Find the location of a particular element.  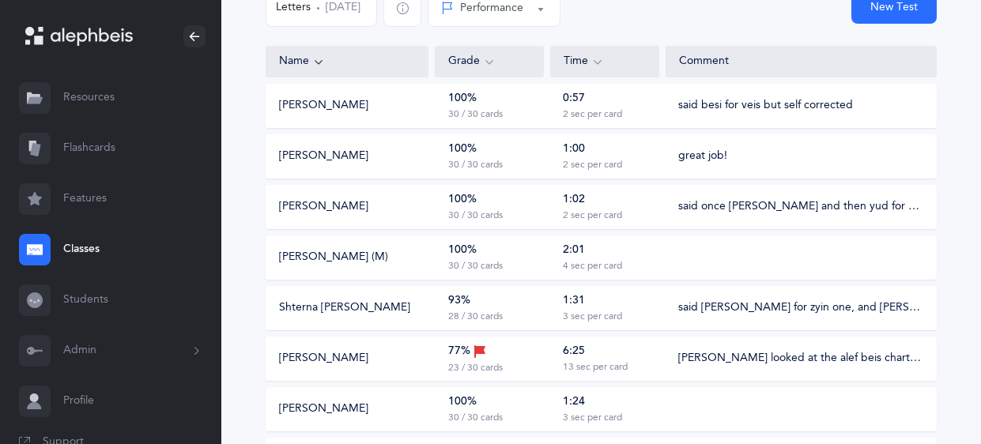

div: 1:02 is located at coordinates (574, 200).